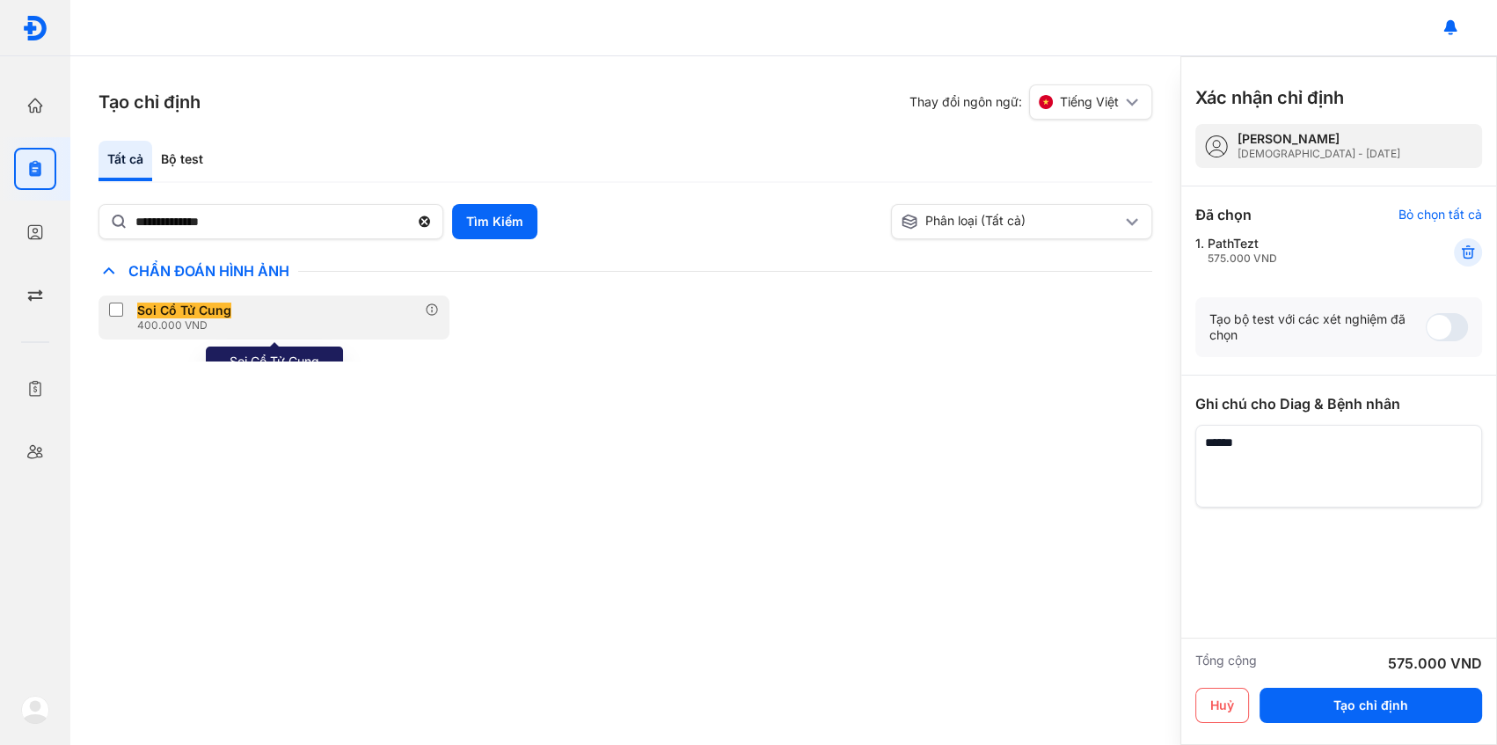 This screenshot has width=1497, height=745. What do you see at coordinates (1370, 705) in the screenshot?
I see `button: Tạo chỉ định` at bounding box center [1370, 705].